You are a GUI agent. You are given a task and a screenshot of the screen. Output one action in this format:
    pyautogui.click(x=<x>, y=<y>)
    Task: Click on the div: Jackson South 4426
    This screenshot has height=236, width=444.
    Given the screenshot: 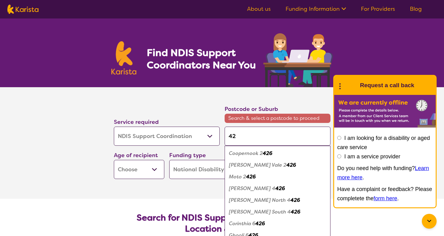 What is the action you would take?
    pyautogui.click(x=278, y=212)
    